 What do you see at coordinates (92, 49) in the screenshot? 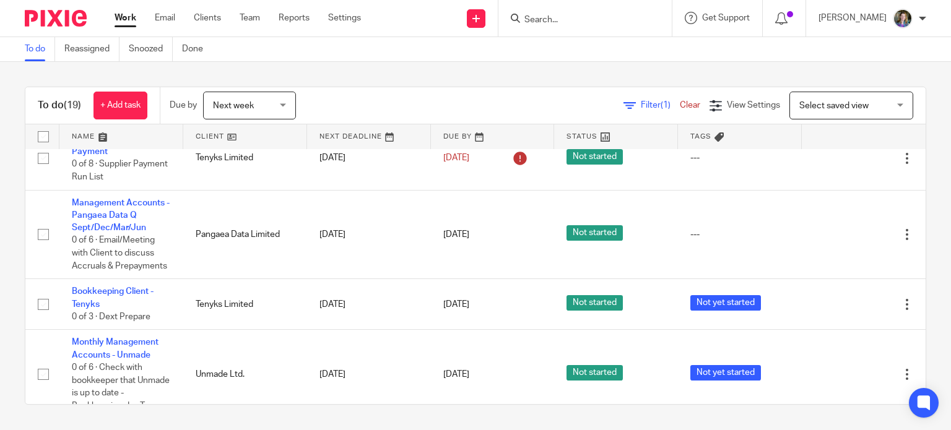
I see `a: Reassigned` at bounding box center [92, 49].